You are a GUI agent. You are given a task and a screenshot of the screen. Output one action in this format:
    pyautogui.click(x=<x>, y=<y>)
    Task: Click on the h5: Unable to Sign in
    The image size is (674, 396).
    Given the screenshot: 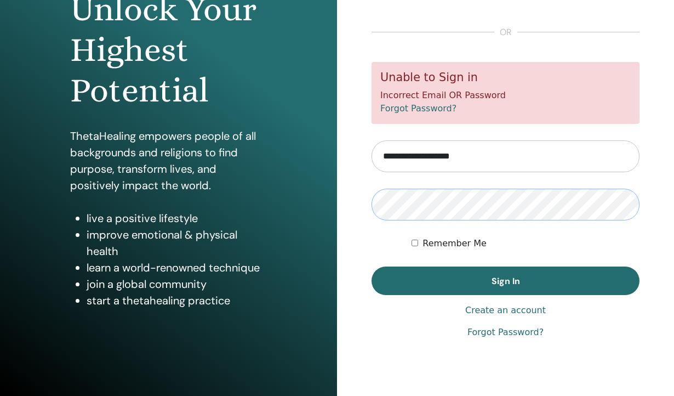 What is the action you would take?
    pyautogui.click(x=505, y=77)
    